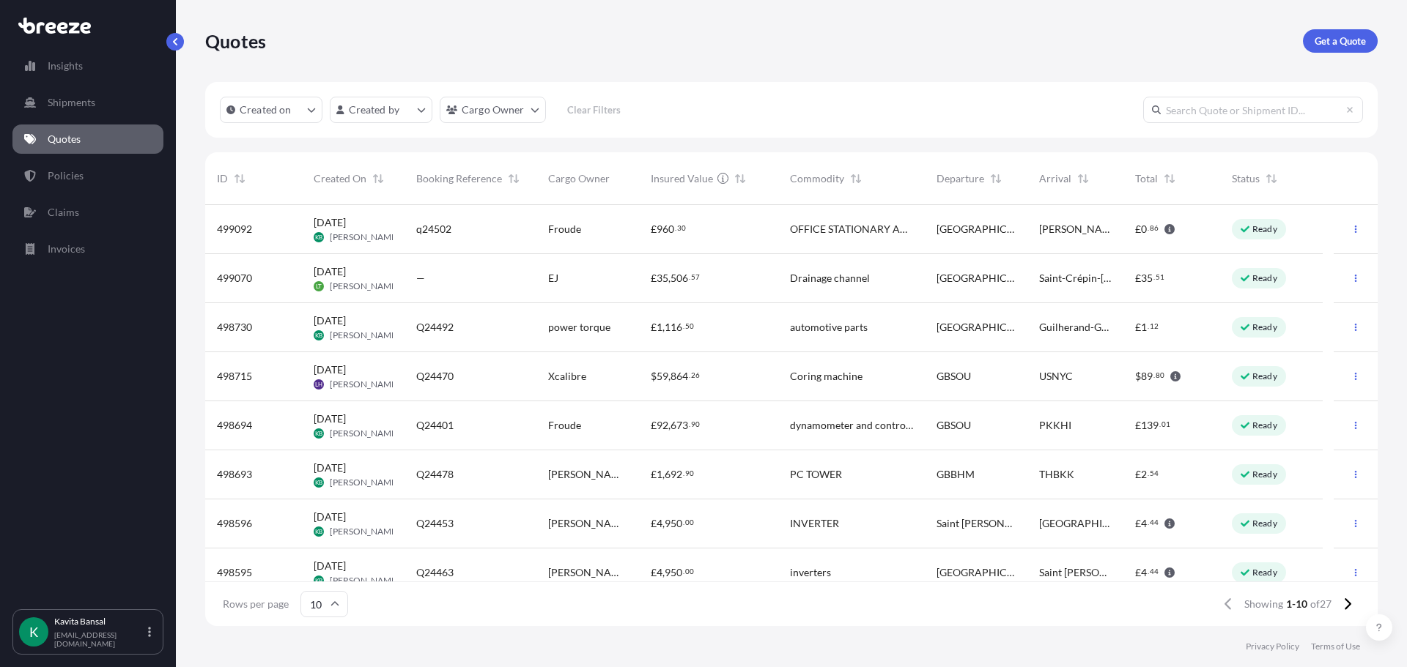 This screenshot has width=1407, height=667. I want to click on span: 44, so click(1154, 522).